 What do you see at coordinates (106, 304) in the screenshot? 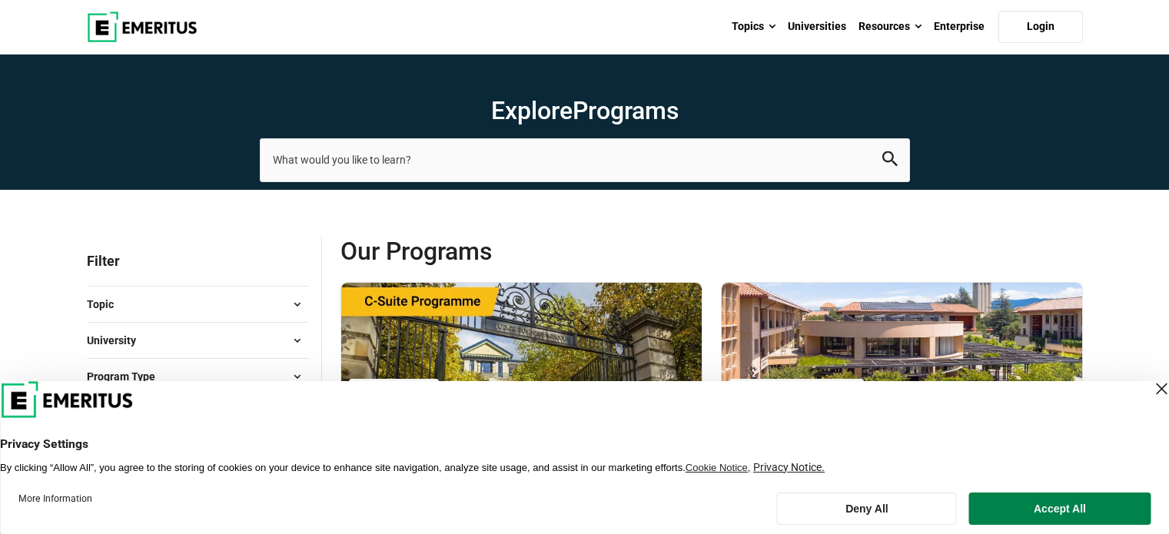
I see `span: Topic` at bounding box center [106, 304].